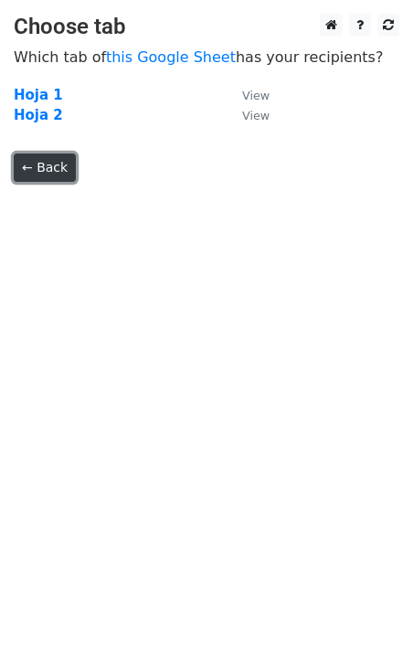 This screenshot has width=413, height=668. I want to click on div: Widget chat, so click(367, 624).